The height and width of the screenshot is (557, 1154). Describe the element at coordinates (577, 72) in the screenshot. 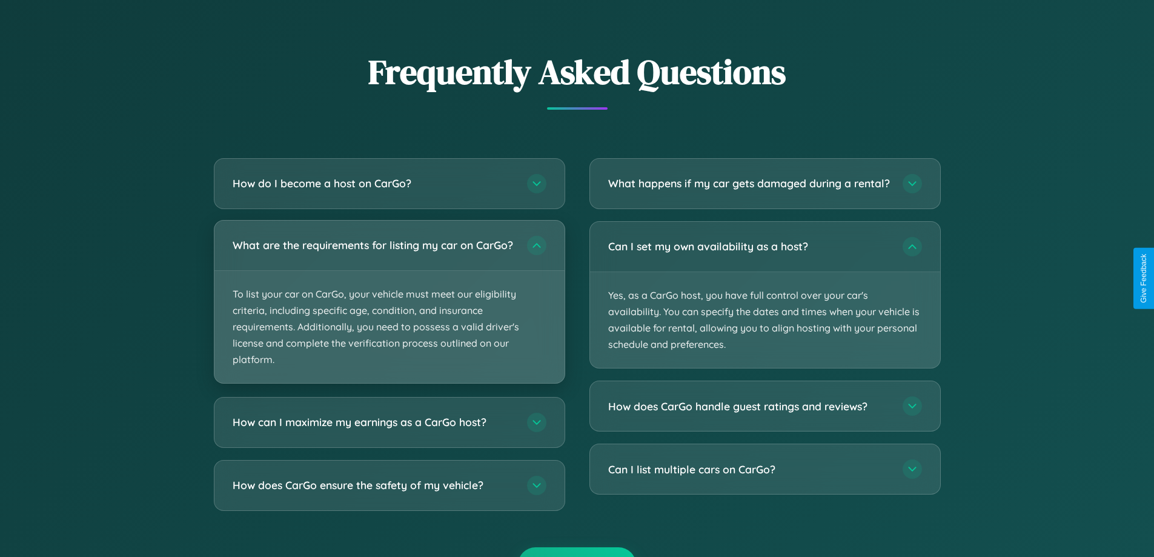

I see `h2: Frequently Asked Questions` at that location.